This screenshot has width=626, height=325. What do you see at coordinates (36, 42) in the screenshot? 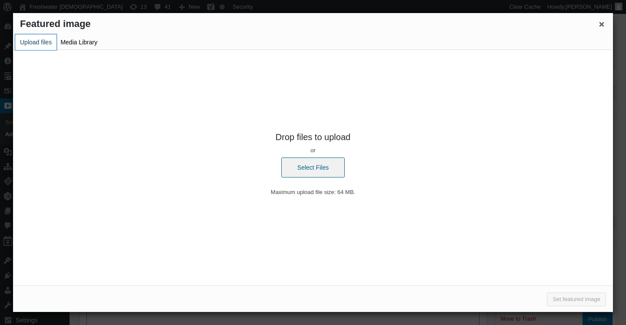
I see `button: Upload files` at bounding box center [36, 42].